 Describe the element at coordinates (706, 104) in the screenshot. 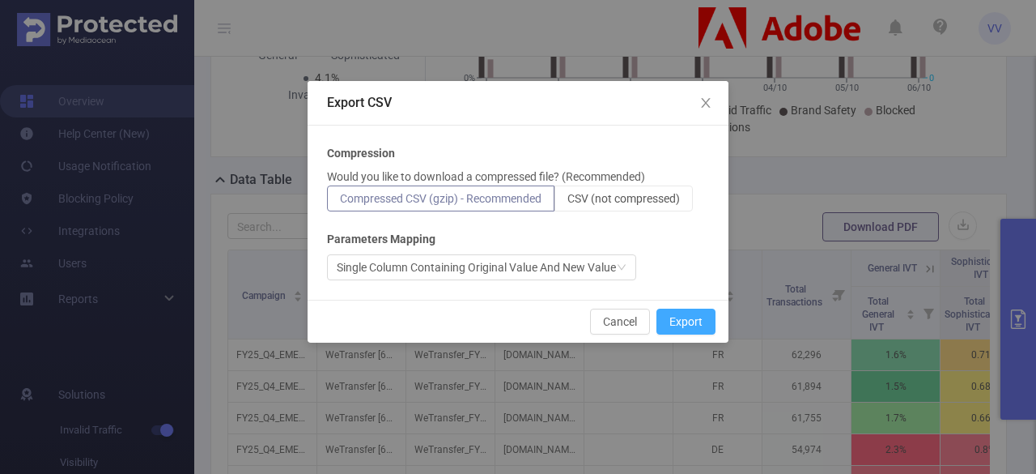

I see `button: Close` at that location.